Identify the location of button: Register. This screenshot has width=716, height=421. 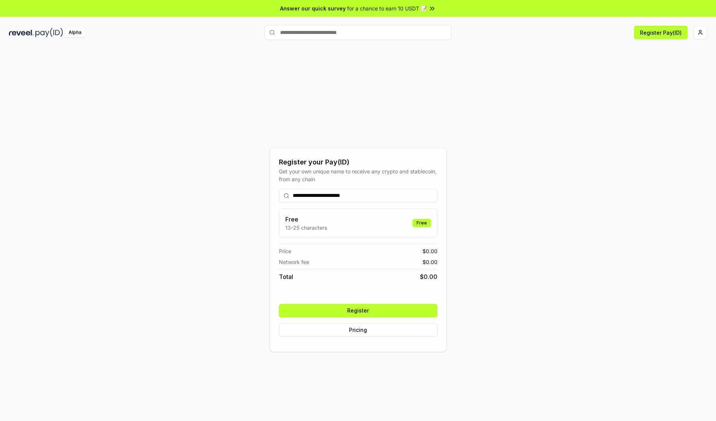
(358, 311).